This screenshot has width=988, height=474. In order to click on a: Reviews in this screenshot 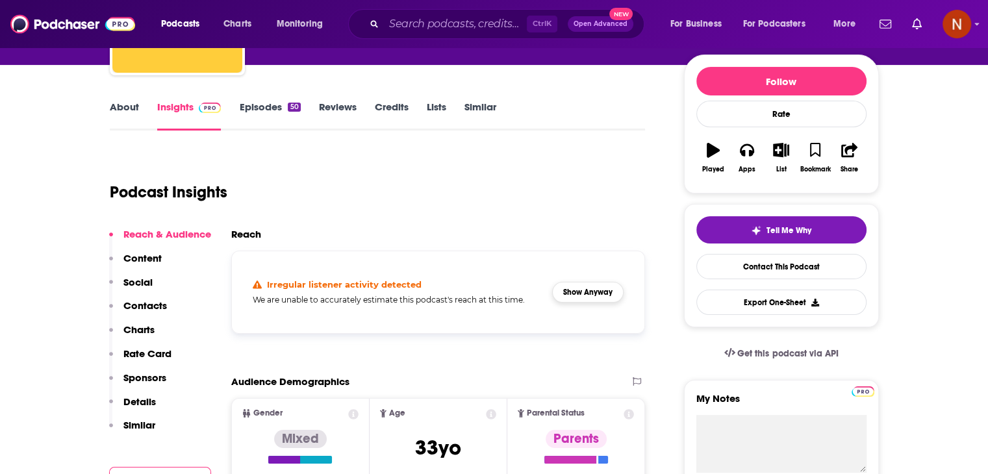, I will do `click(338, 116)`.